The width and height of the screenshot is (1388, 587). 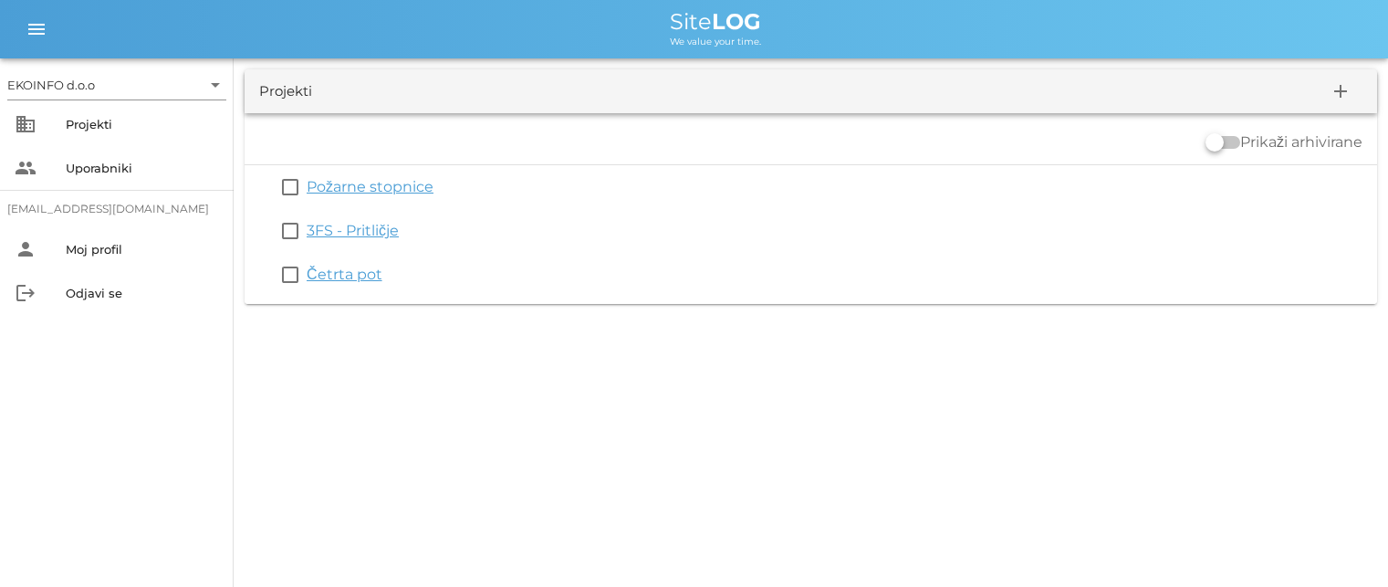 I want to click on i: people, so click(x=26, y=168).